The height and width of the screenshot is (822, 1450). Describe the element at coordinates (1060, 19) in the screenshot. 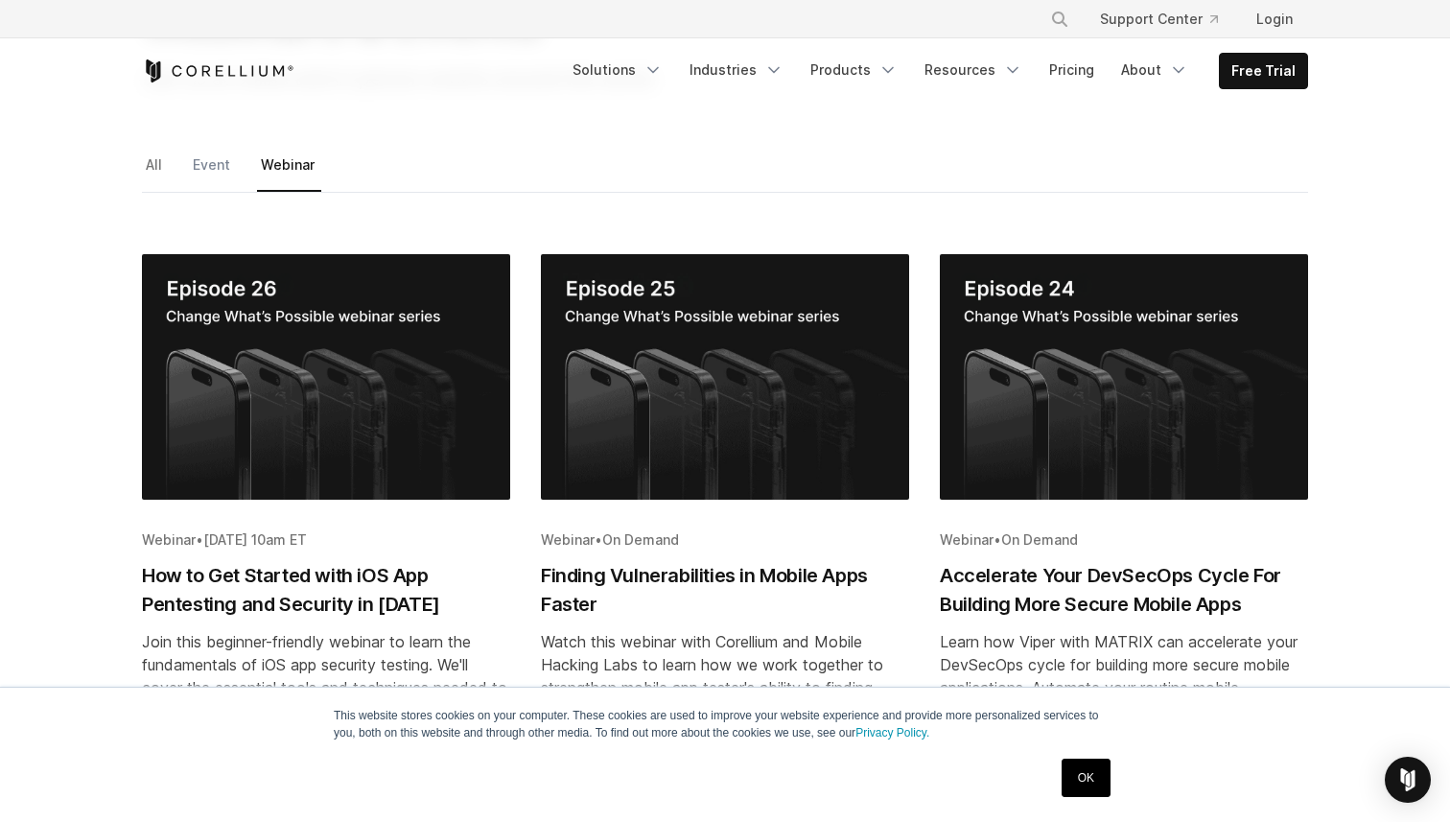

I see `button: Search` at that location.